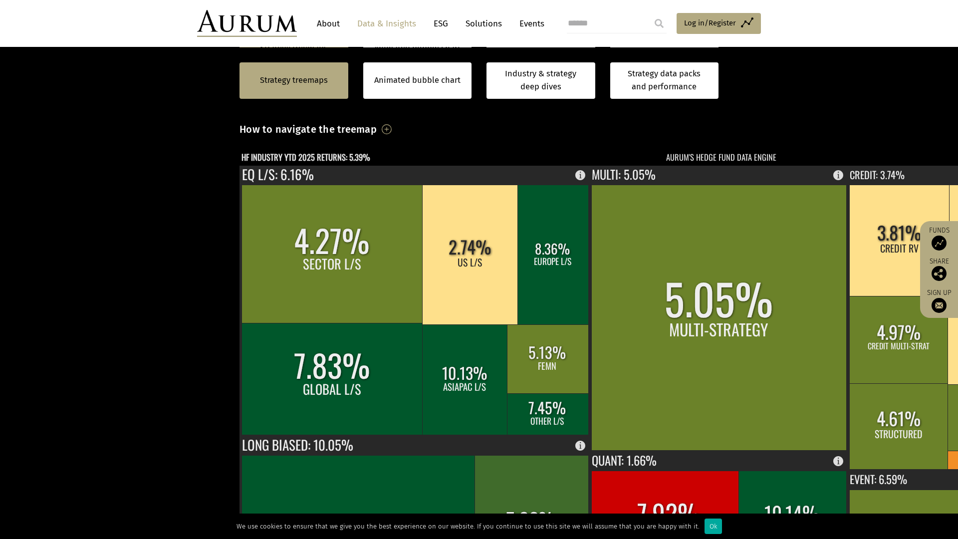  Describe the element at coordinates (247, 23) in the screenshot. I see `img: Aurum` at that location.